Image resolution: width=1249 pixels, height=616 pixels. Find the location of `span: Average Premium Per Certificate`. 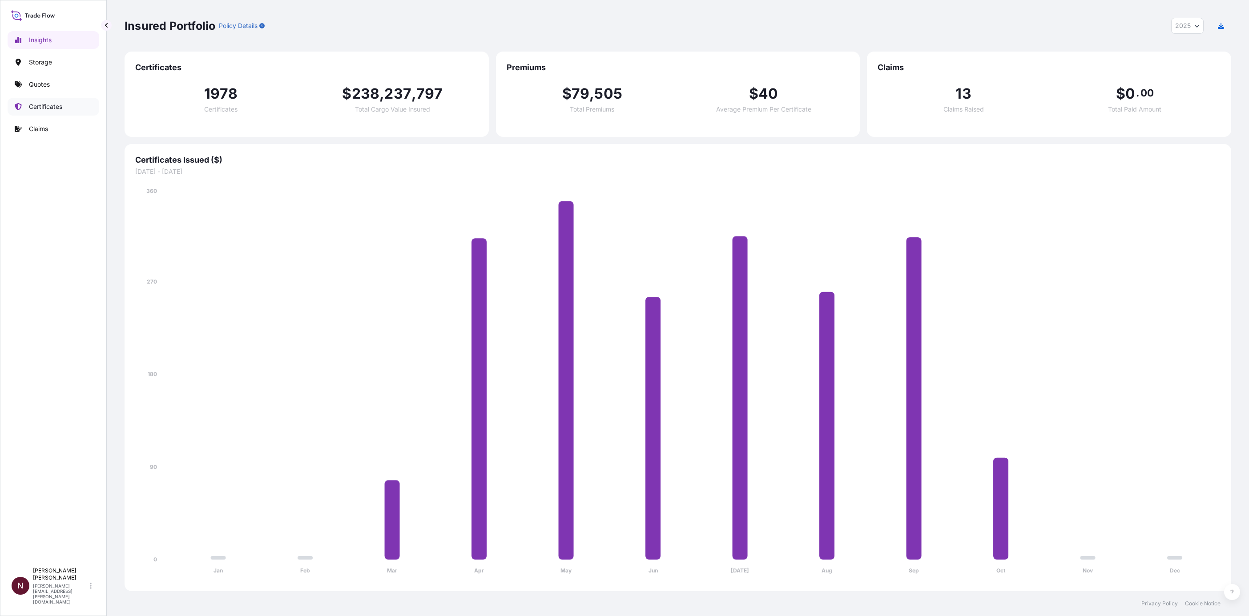

span: Average Premium Per Certificate is located at coordinates (764, 109).